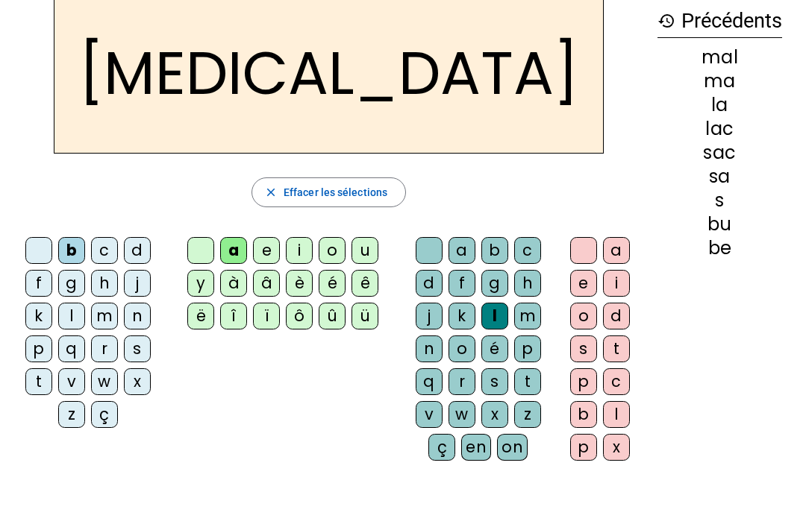 The width and height of the screenshot is (806, 527). What do you see at coordinates (719, 105) in the screenshot?
I see `div: la` at bounding box center [719, 105].